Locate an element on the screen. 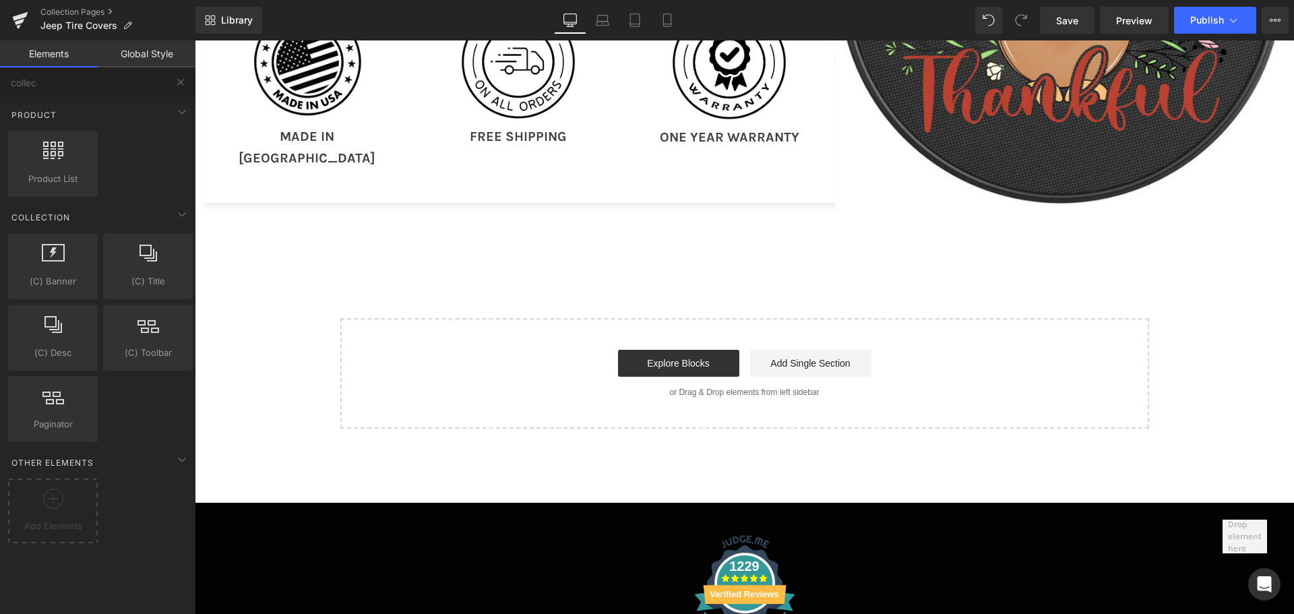 The height and width of the screenshot is (614, 1294). span: Other Elements is located at coordinates (53, 463).